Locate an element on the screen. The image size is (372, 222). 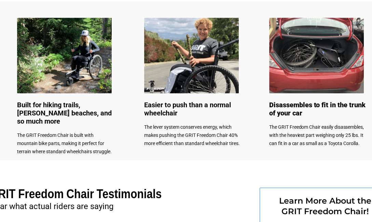
span: The GRIT Freedom Chair is built with mountain bike parts, making it perfect for terrain where sta... is located at coordinates (64, 144).